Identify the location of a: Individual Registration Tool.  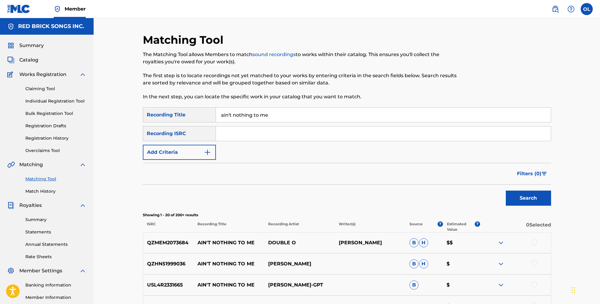
(56, 101).